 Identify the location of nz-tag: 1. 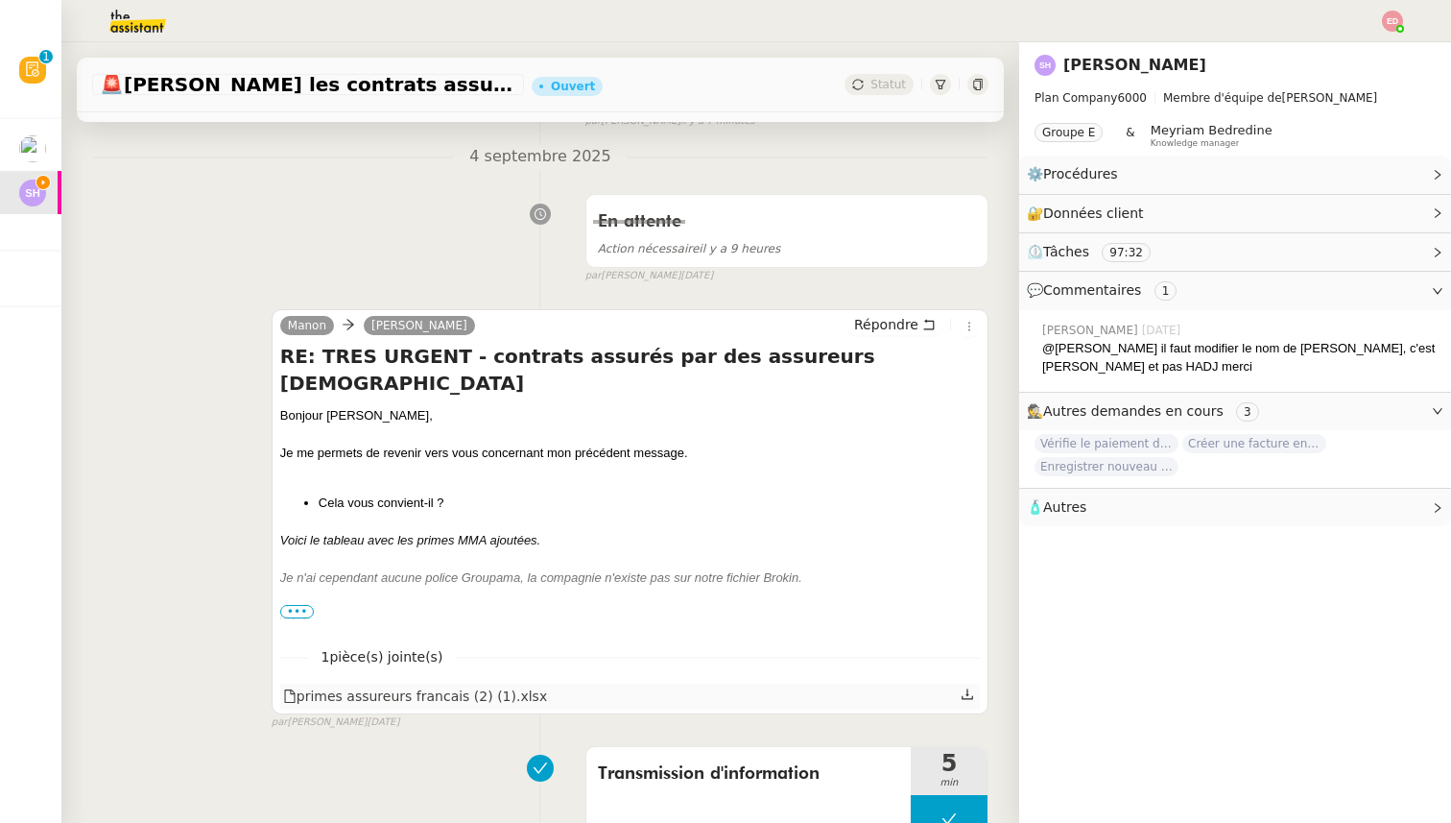
(1166, 291).